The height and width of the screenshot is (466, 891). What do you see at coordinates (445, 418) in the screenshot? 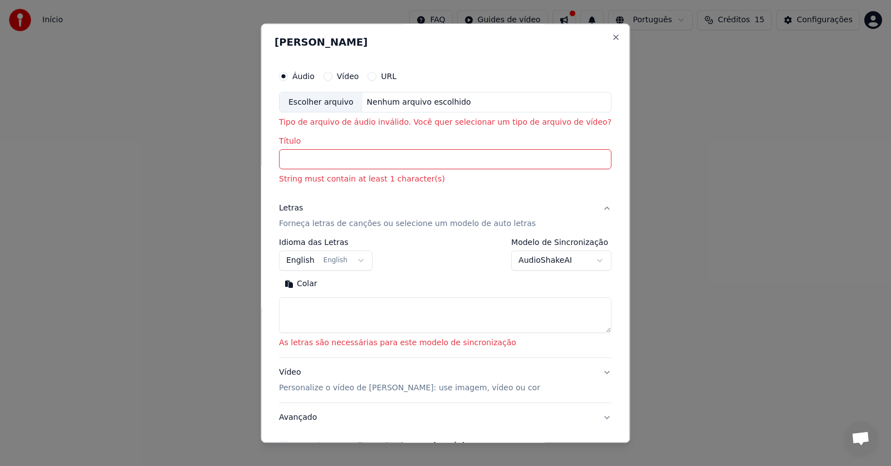
I see `button: Avançado` at bounding box center [445, 418].